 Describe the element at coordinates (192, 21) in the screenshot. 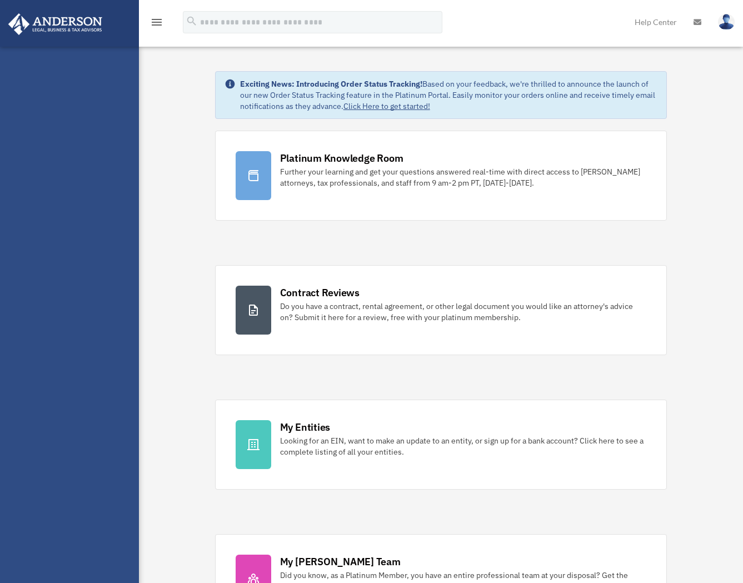

I see `i: search` at that location.